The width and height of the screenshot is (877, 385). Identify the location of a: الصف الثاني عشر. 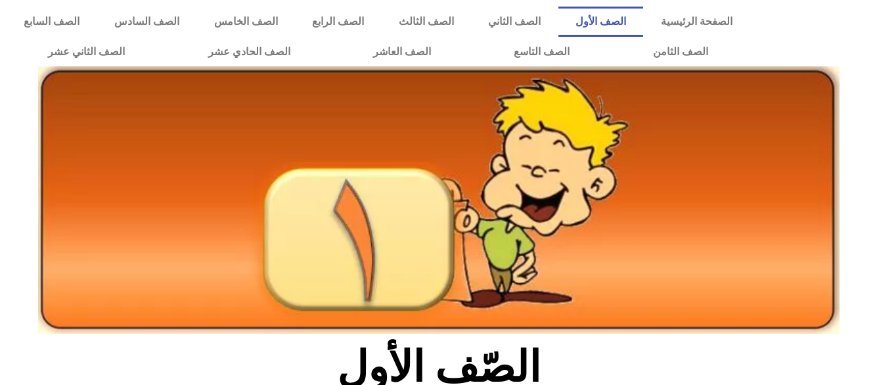
(86, 52).